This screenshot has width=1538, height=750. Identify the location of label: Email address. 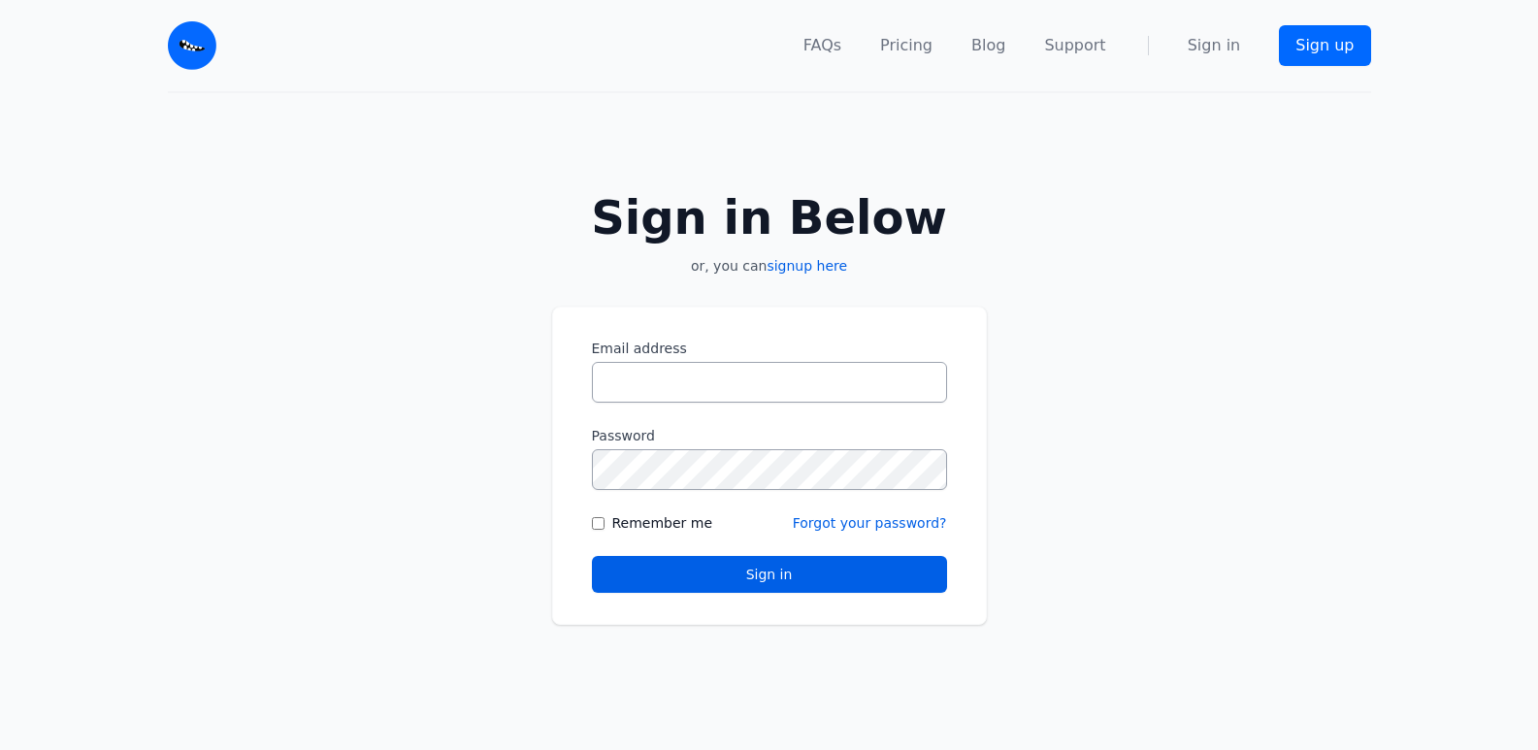
(770, 348).